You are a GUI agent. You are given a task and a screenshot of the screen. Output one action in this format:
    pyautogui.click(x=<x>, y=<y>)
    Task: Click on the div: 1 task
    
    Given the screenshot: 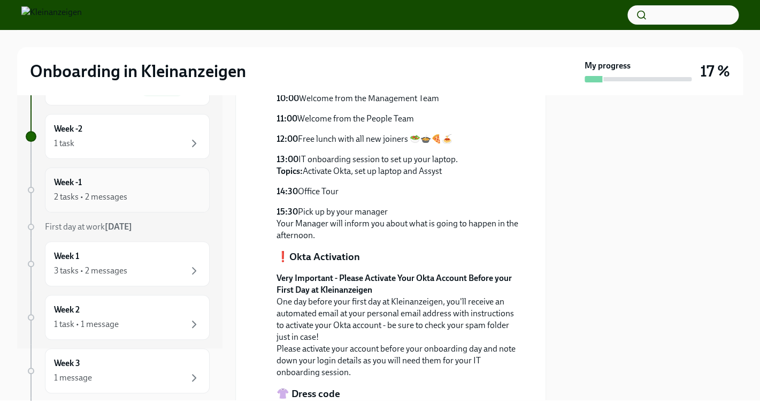 What is the action you would take?
    pyautogui.click(x=64, y=143)
    